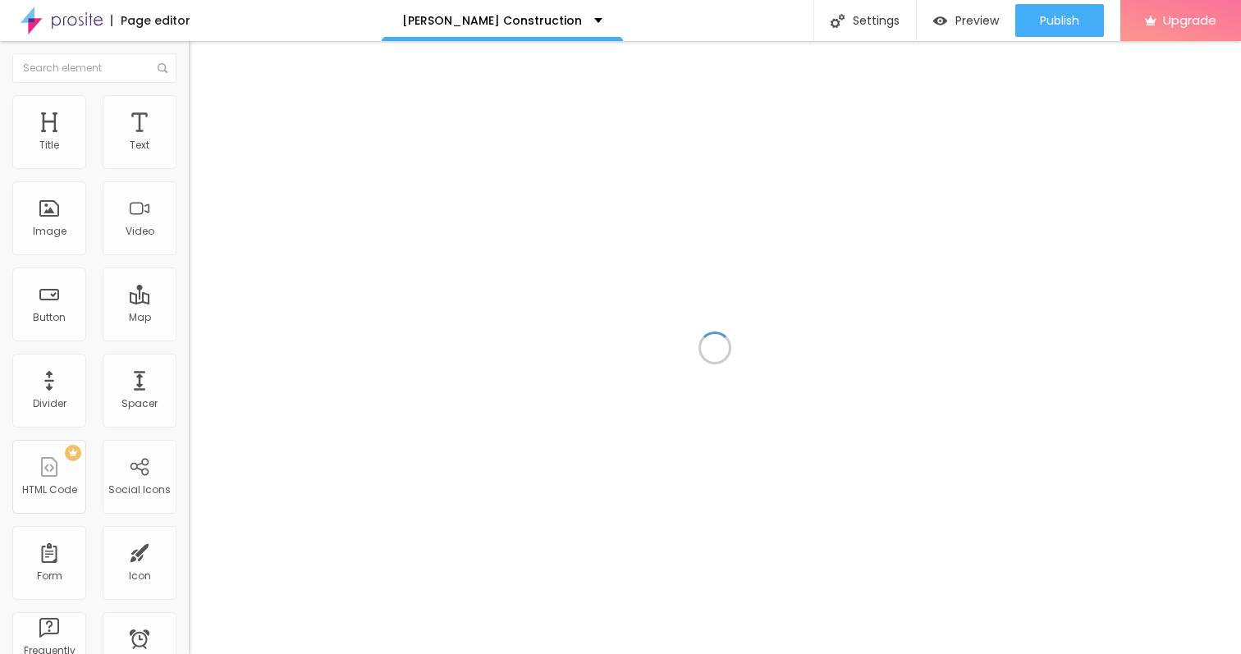  Describe the element at coordinates (140, 404) in the screenshot. I see `div: Spacer` at that location.